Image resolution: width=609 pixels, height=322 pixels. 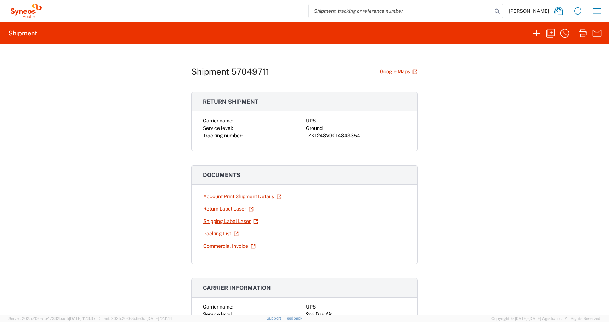 I want to click on a: Account Print Shipment Details, so click(x=242, y=196).